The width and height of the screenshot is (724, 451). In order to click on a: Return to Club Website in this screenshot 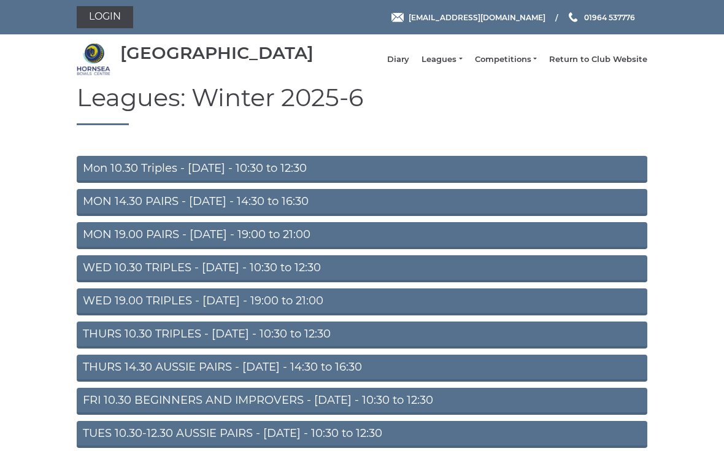, I will do `click(598, 60)`.